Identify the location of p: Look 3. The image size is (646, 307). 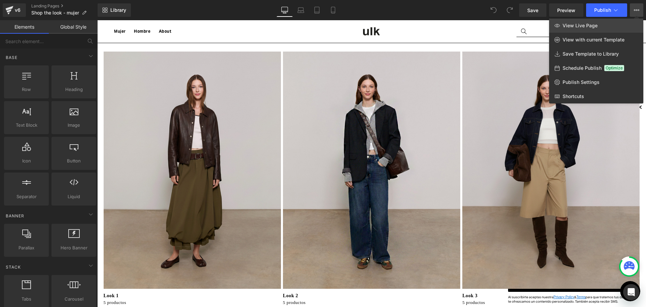
(454, 275).